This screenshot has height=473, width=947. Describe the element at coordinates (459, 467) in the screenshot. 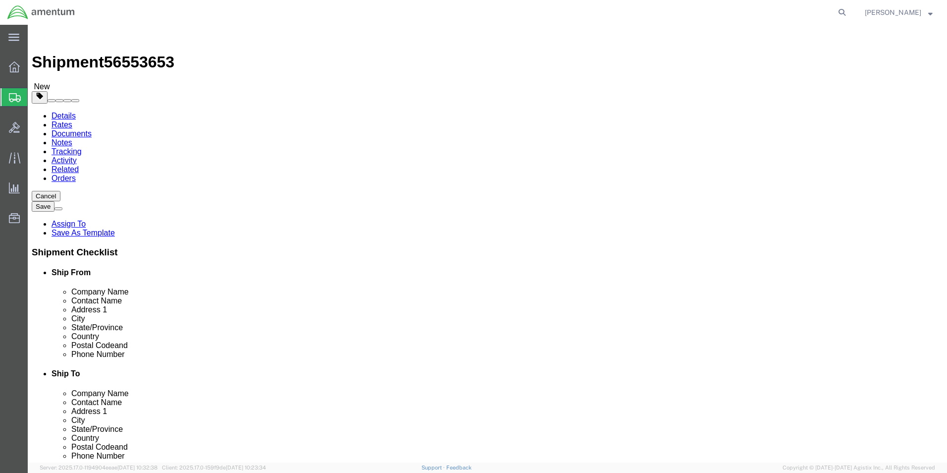

I see `a: Feedback` at that location.